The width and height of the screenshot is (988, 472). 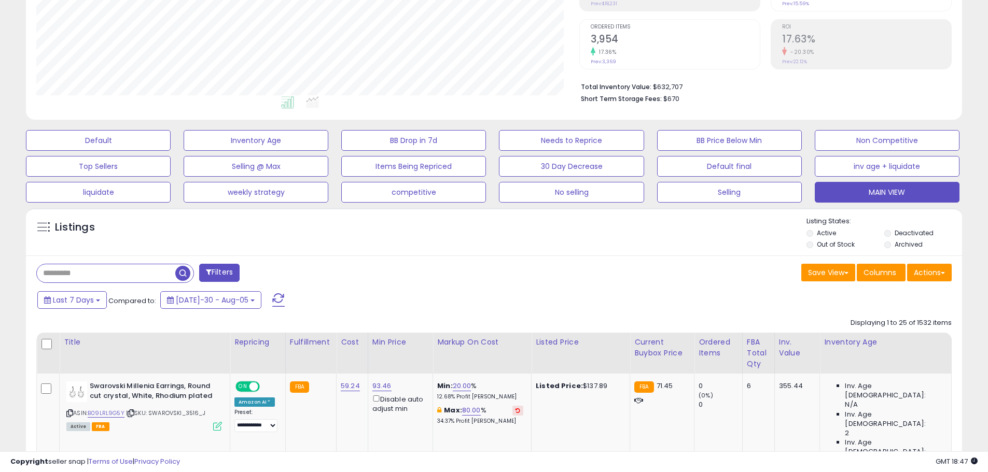 What do you see at coordinates (887, 141) in the screenshot?
I see `button: Non Competitive` at bounding box center [887, 141].